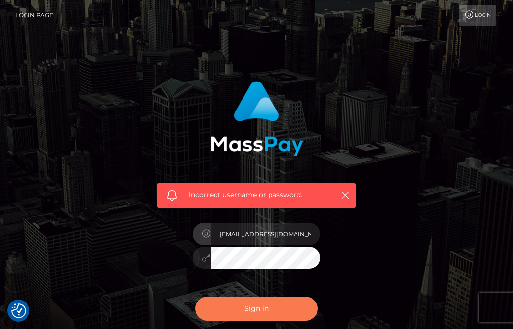  I want to click on a: Login Page, so click(34, 15).